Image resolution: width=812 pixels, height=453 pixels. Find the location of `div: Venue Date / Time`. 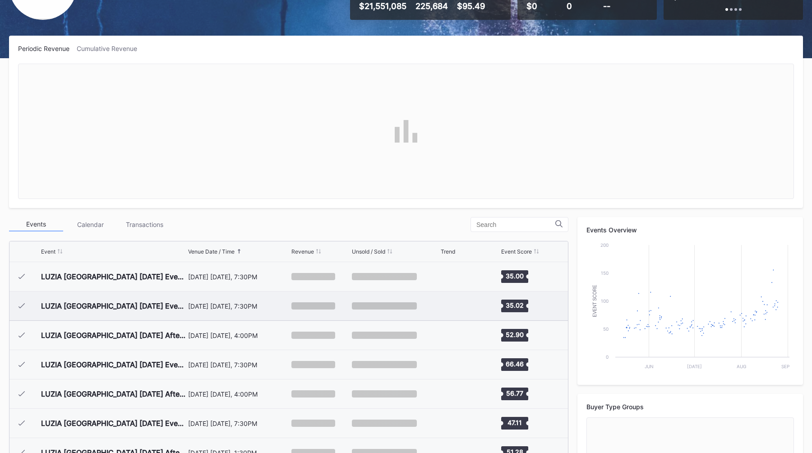

div: Venue Date / Time is located at coordinates (211, 251).